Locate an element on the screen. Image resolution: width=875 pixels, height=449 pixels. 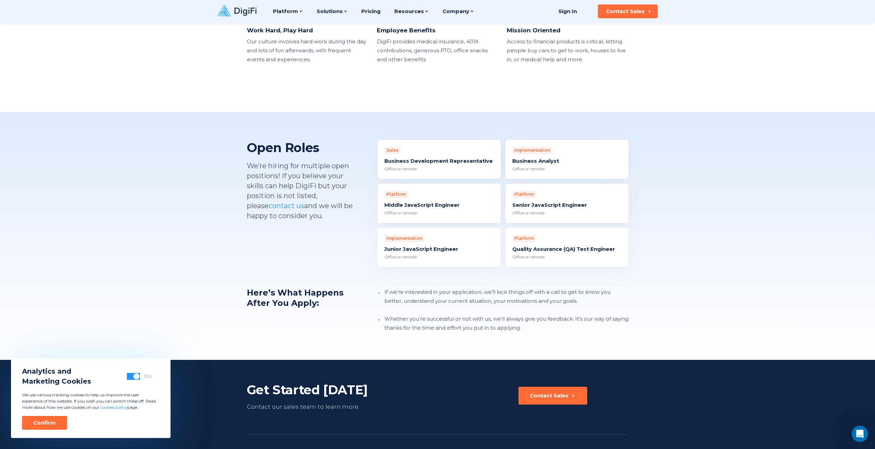
div: Our culture involves hard work during the day and lots of fun afterwards, with frequent events an... is located at coordinates (308, 51).